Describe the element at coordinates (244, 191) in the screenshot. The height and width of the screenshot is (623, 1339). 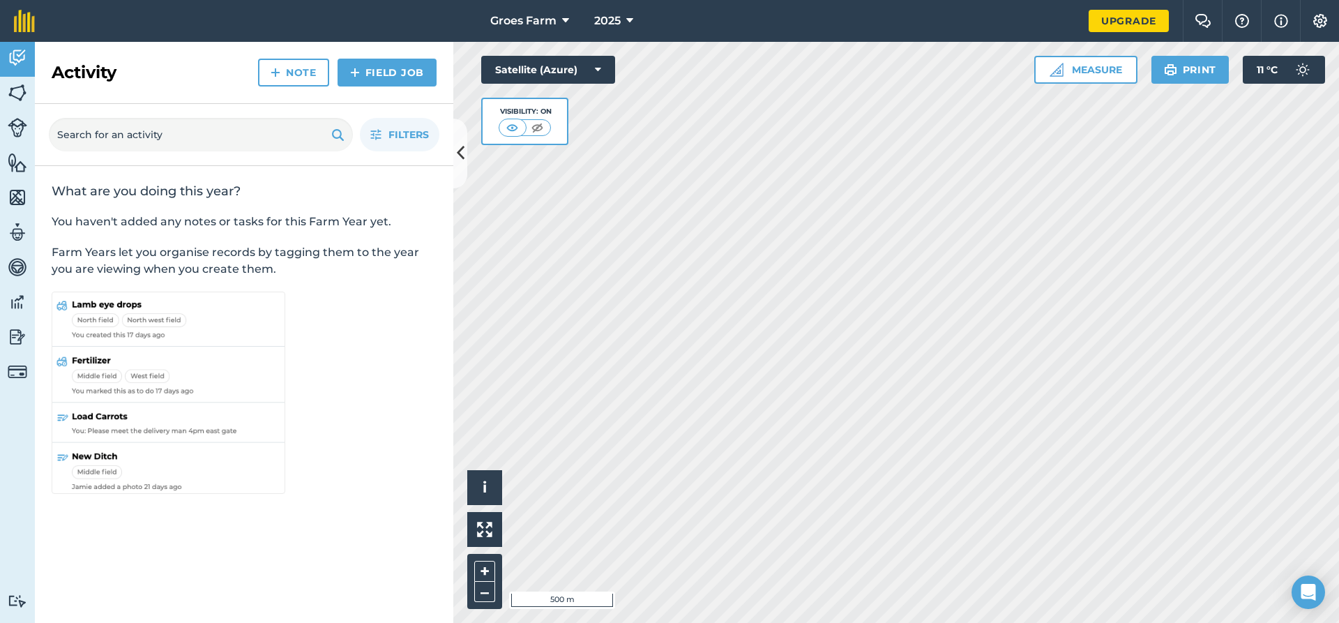
I see `h2: What are you doing this year?` at that location.